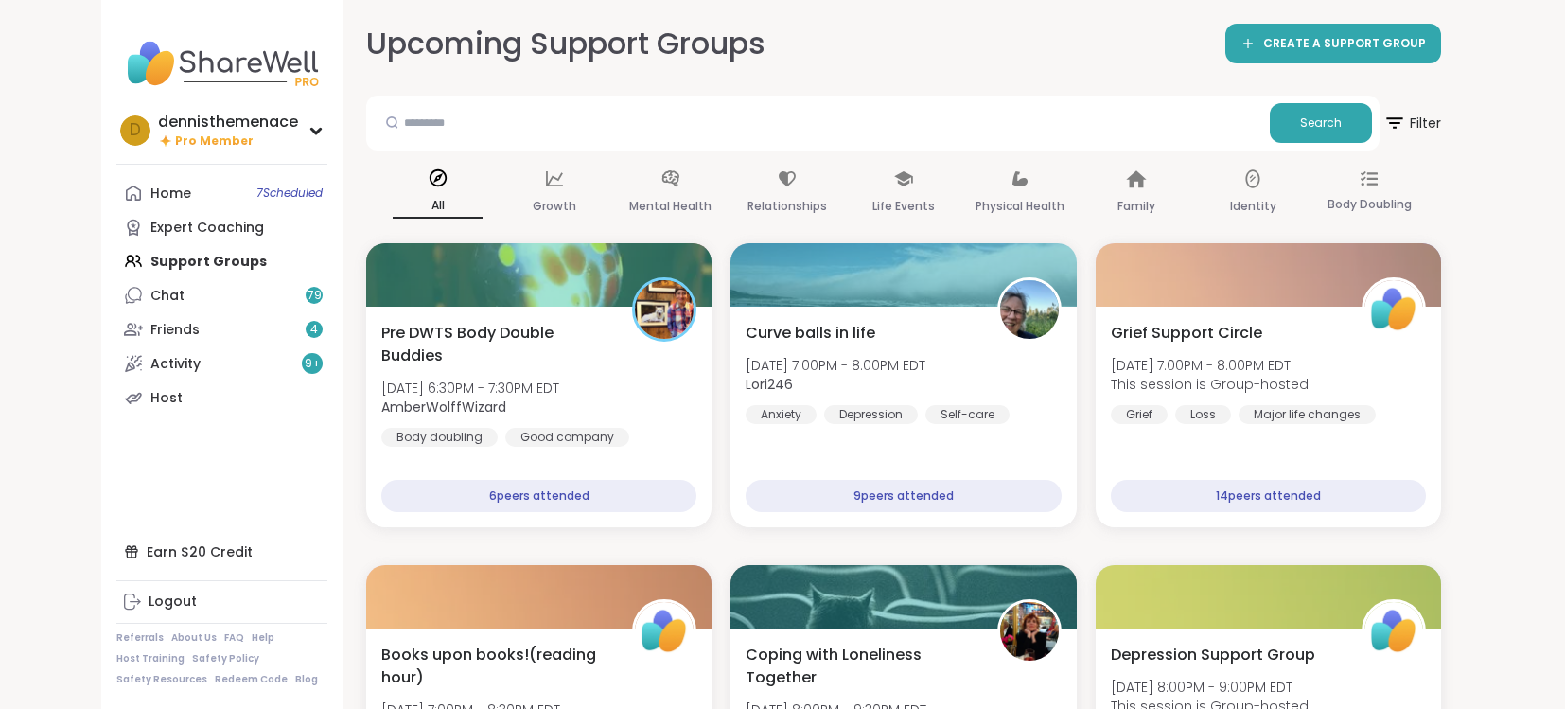 The image size is (1565, 709). Describe the element at coordinates (167, 296) in the screenshot. I see `div: Chat` at that location.